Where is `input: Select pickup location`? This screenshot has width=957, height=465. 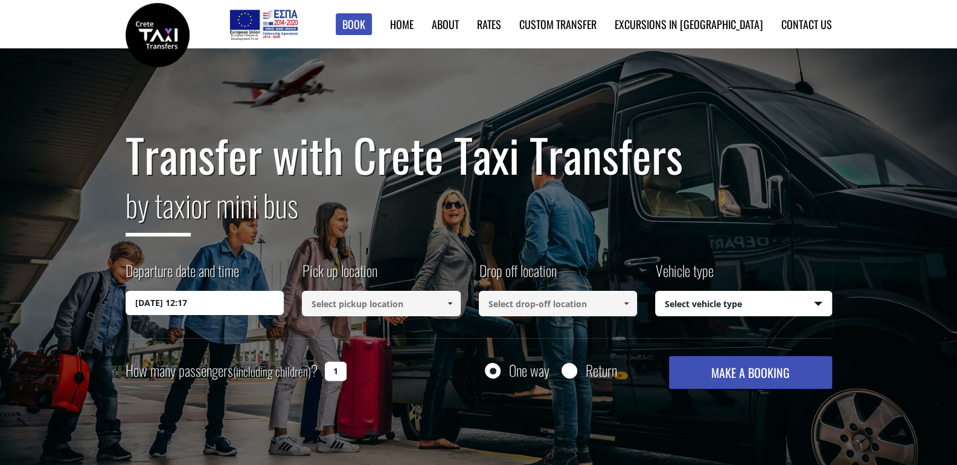 input: Select pickup location is located at coordinates (381, 303).